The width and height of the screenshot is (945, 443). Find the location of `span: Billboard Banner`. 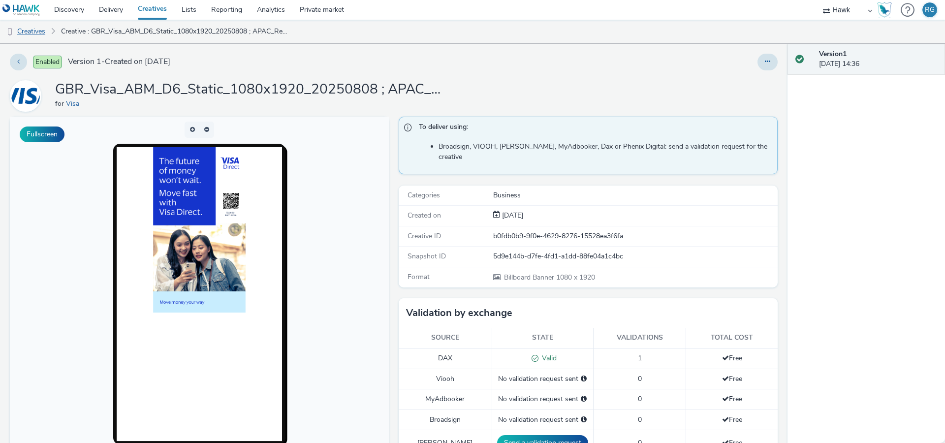

span: Billboard Banner is located at coordinates (530, 277).